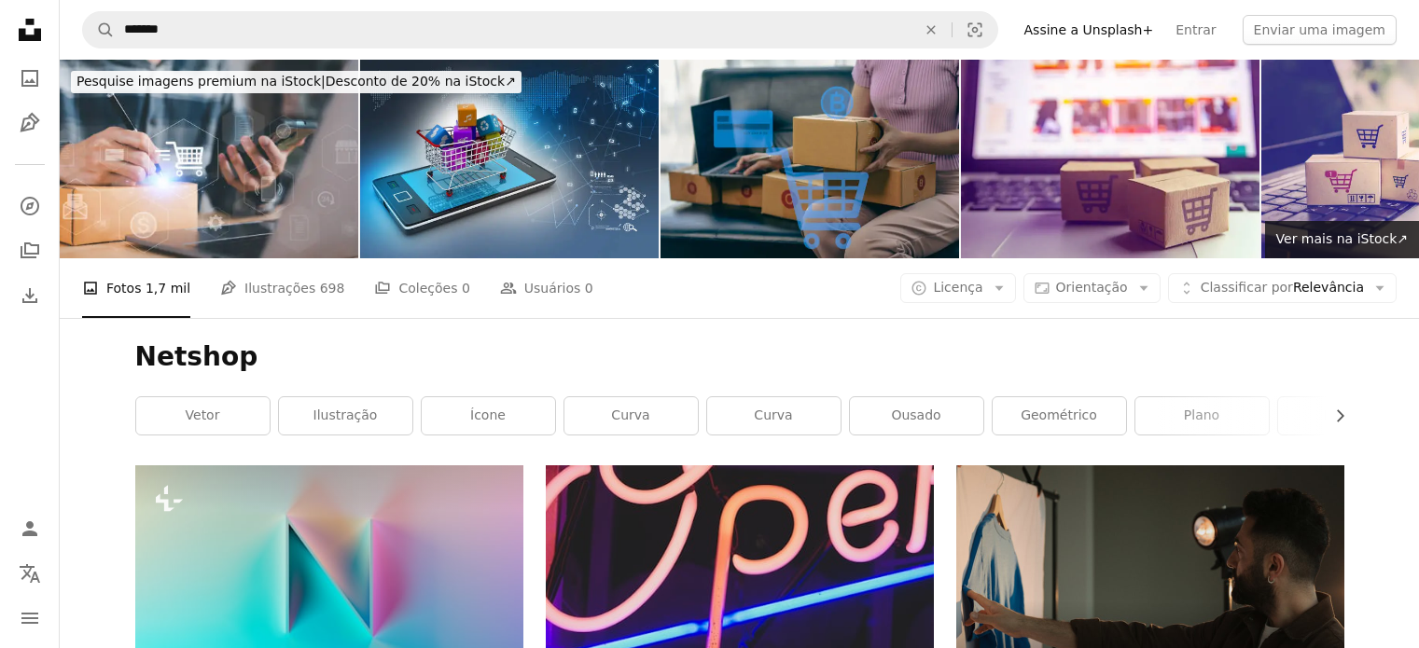  Describe the element at coordinates (740, 357) in the screenshot. I see `h1: Netshop` at that location.